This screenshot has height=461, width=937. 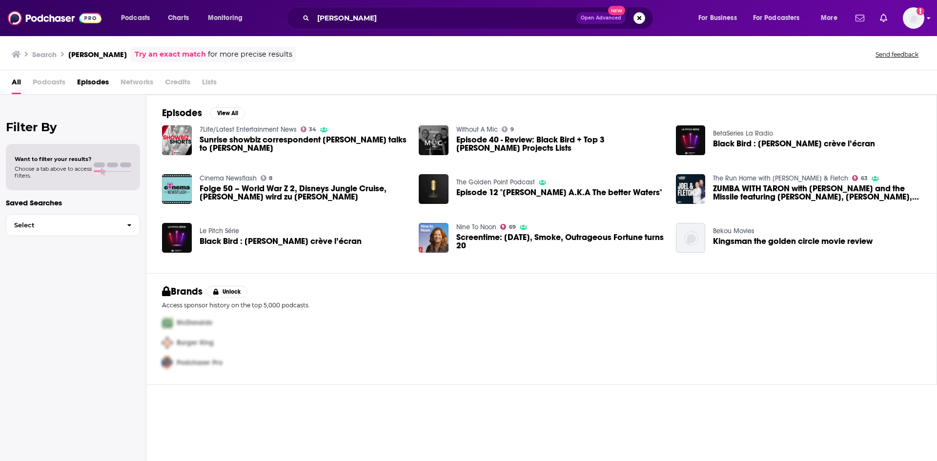 What do you see at coordinates (73, 127) in the screenshot?
I see `h2: Filter By` at bounding box center [73, 127].